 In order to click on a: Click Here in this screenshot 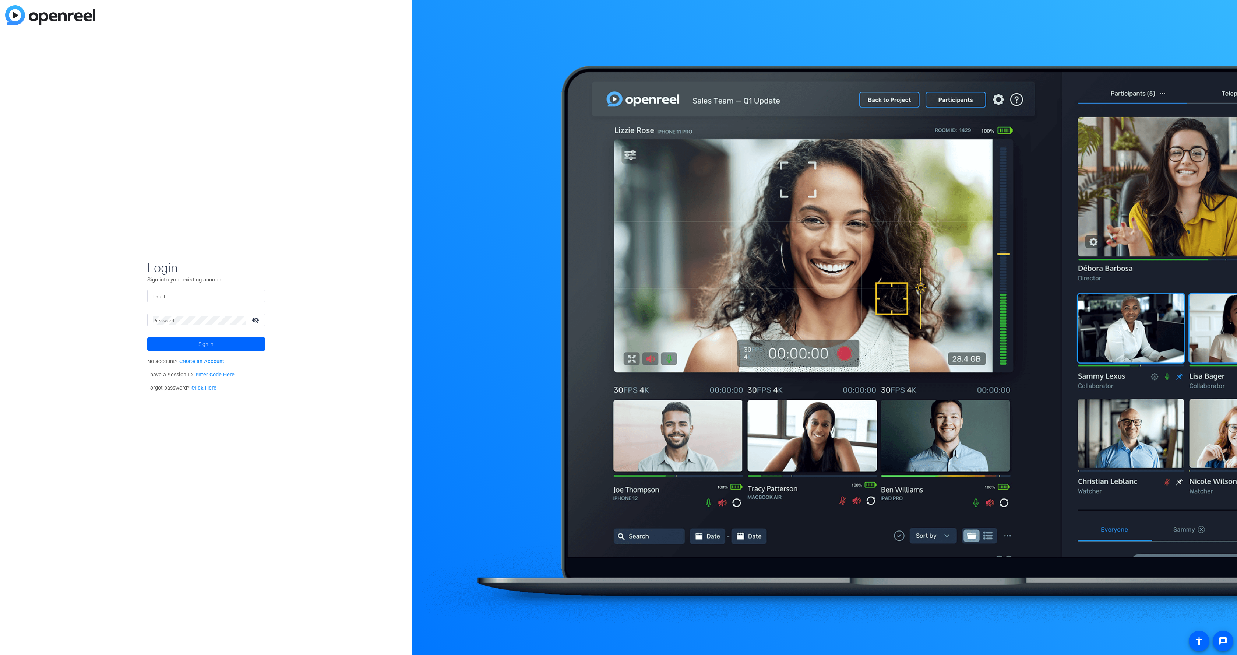, I will do `click(204, 388)`.